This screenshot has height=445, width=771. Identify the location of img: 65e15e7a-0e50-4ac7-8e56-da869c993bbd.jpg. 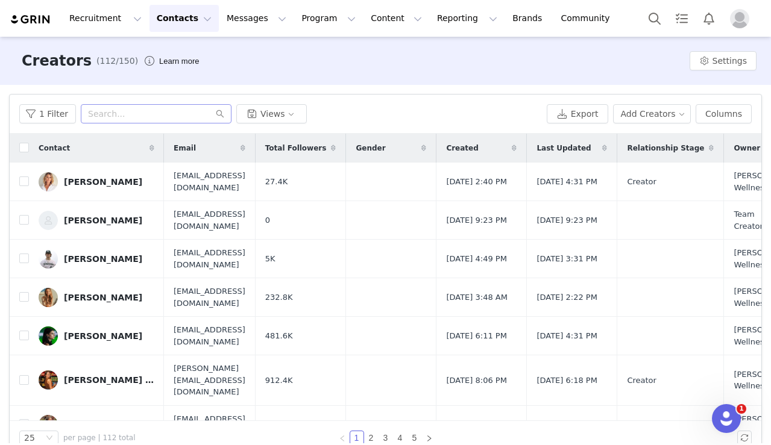
(48, 336).